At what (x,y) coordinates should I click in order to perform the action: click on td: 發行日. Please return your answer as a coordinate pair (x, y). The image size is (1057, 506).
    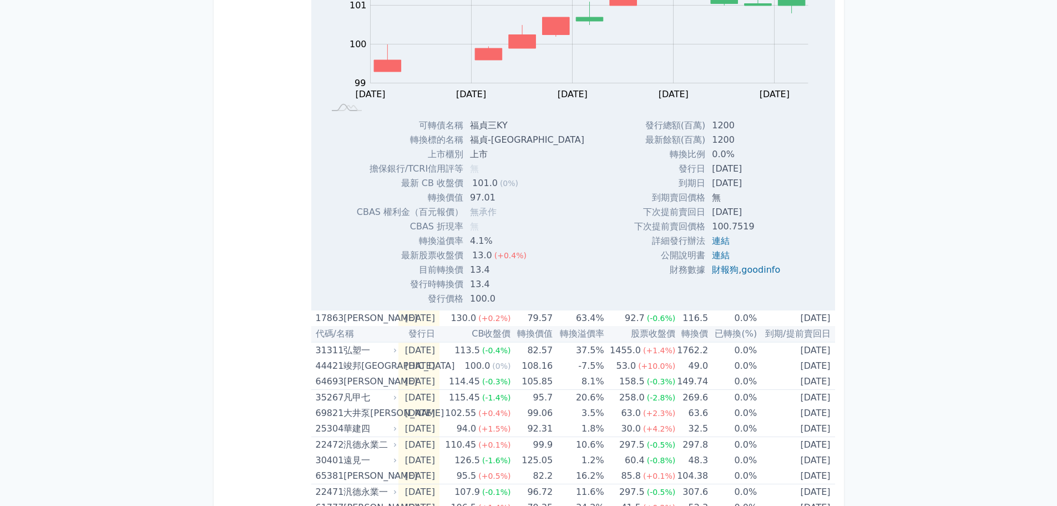
    Looking at the image, I should click on (670, 169).